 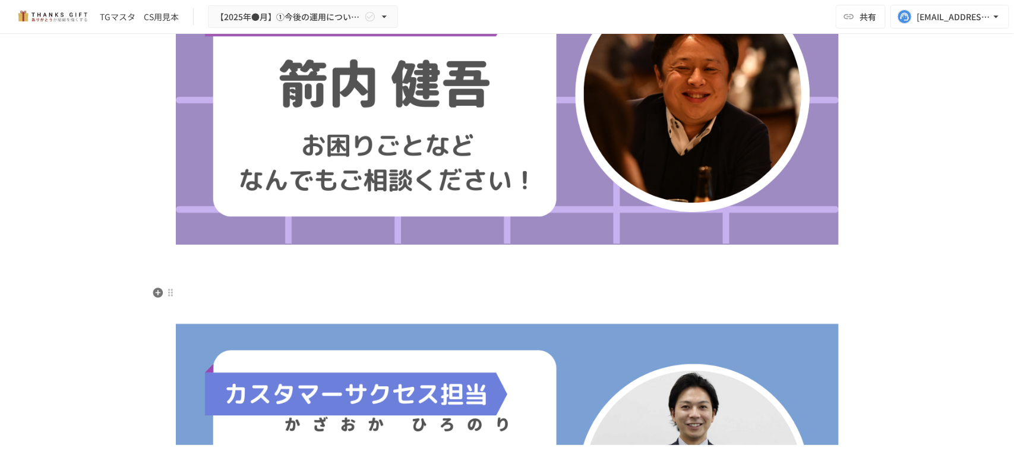 What do you see at coordinates (52, 17) in the screenshot?
I see `img: mMP1OxWUAhQbsRWCurg7vIHe5HqDpP7qZo7fRoNLXQh` at bounding box center [52, 17].